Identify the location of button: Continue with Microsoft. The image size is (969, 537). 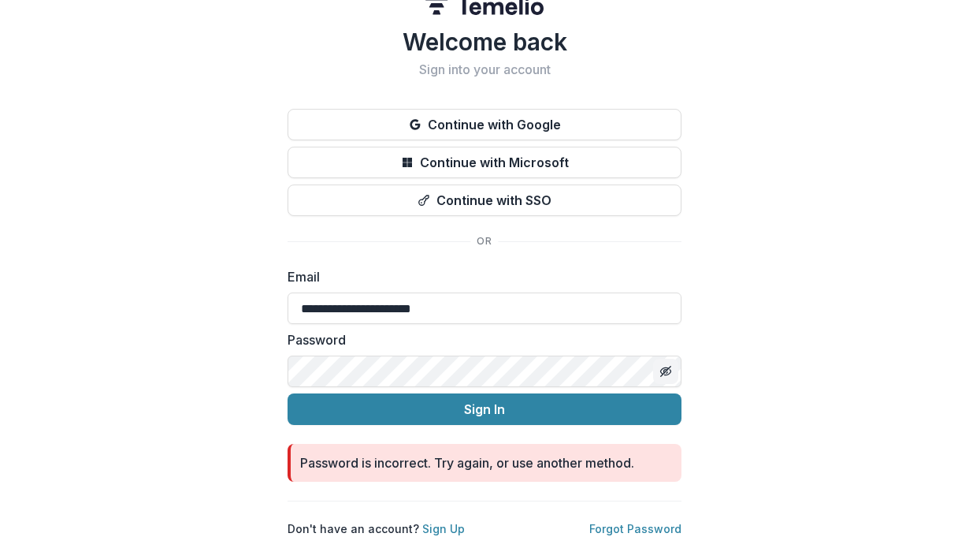
(485, 162).